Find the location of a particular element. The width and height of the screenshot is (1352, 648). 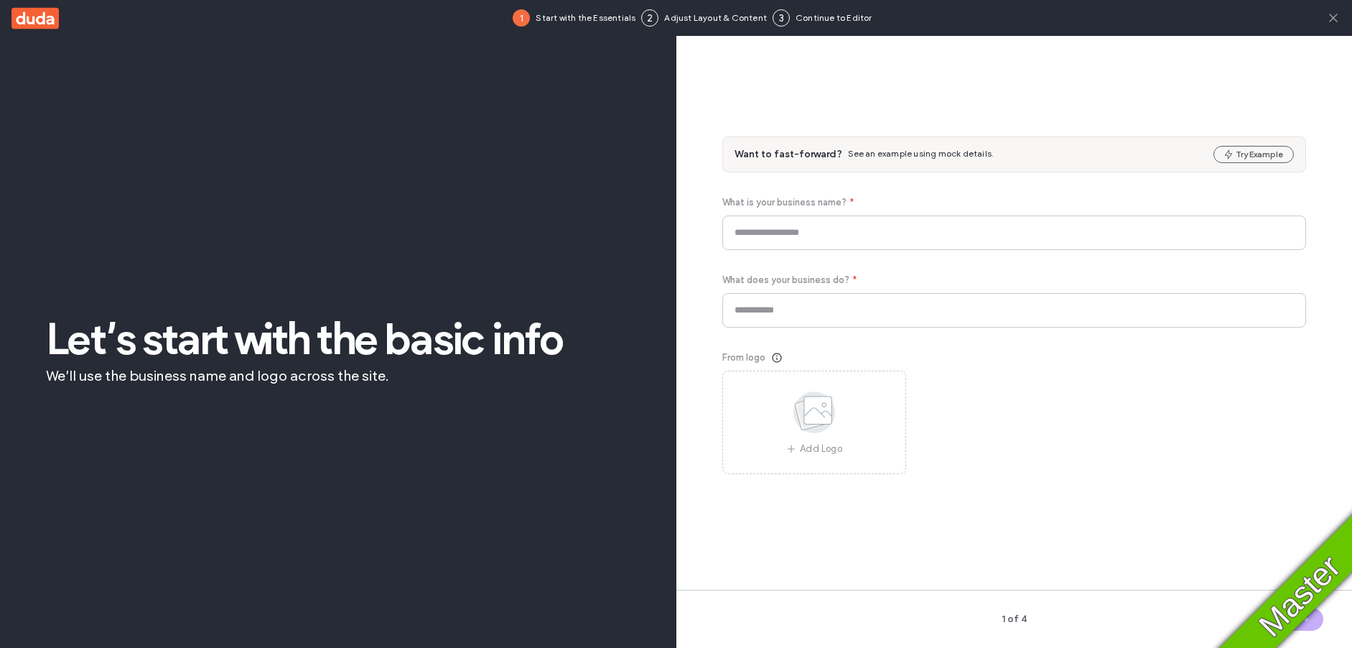

span: Add Logo is located at coordinates (821, 449).